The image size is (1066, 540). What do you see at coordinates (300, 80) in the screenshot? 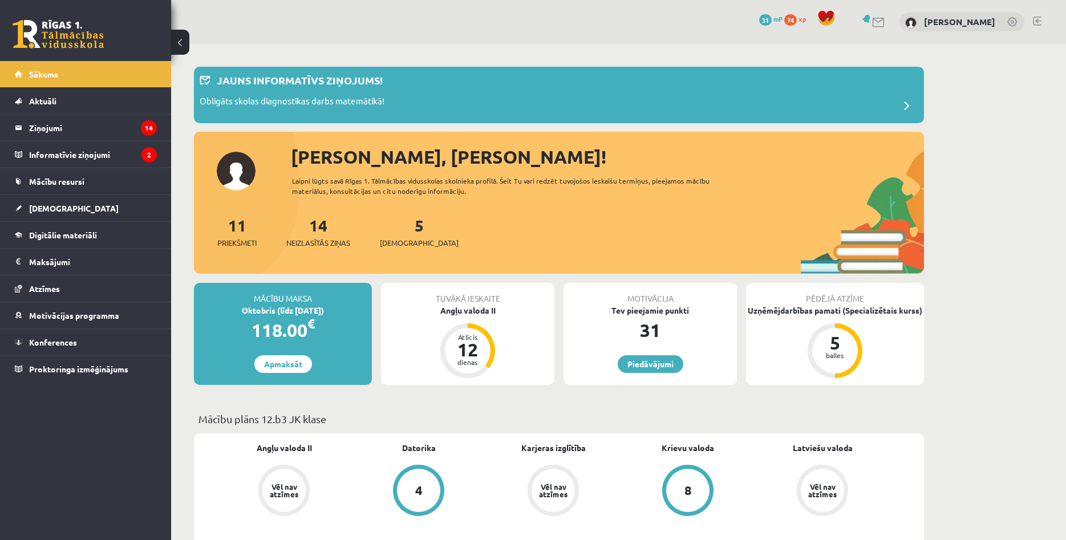
I see `p: Jauns informatīvs ziņojums!` at bounding box center [300, 80].